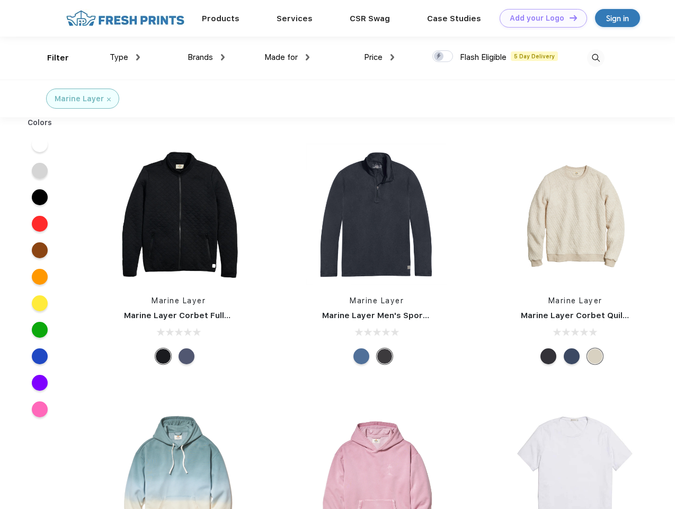 The width and height of the screenshot is (675, 509). What do you see at coordinates (40, 122) in the screenshot?
I see `div: Colors` at bounding box center [40, 122].